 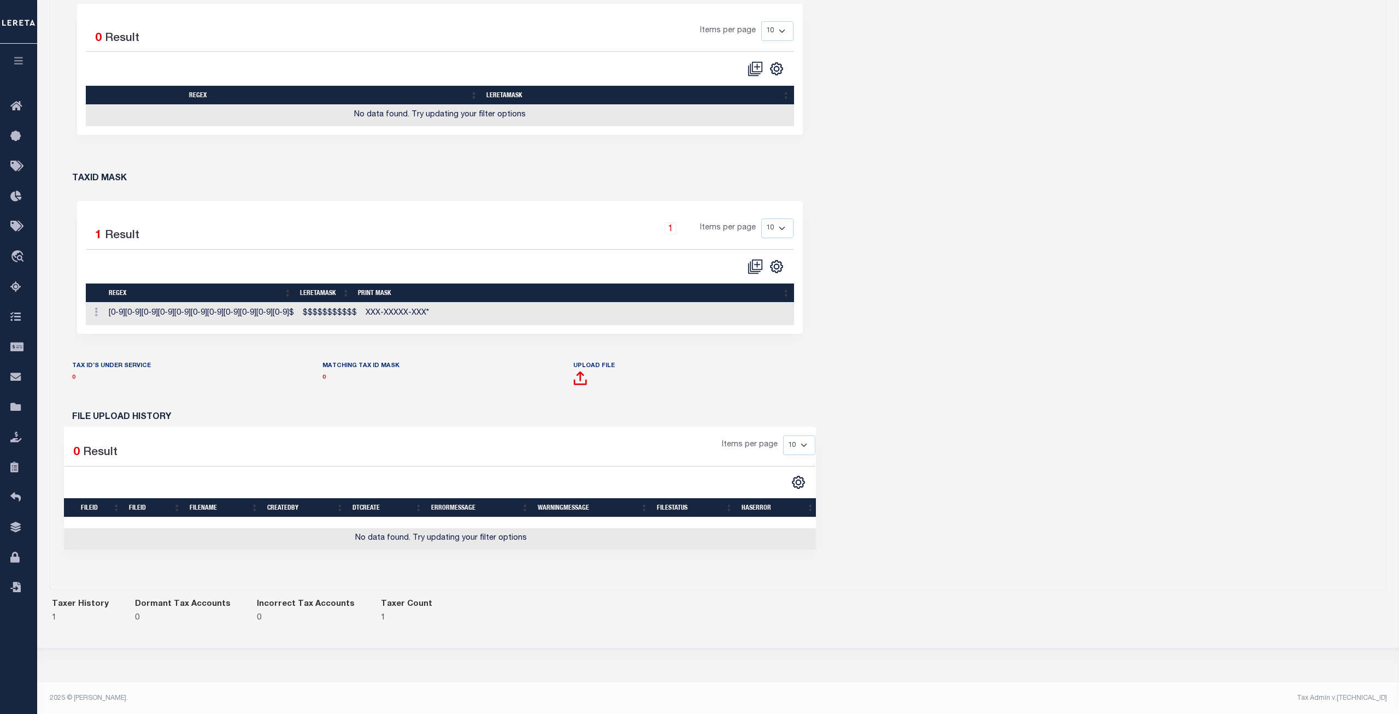 What do you see at coordinates (99, 179) in the screenshot?
I see `h6: TAXID MASK` at bounding box center [99, 179].